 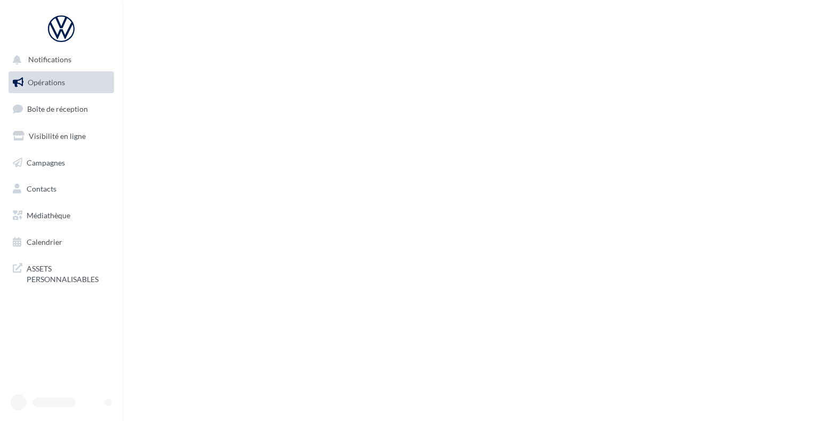 What do you see at coordinates (46, 162) in the screenshot?
I see `span: Campagnes` at bounding box center [46, 162].